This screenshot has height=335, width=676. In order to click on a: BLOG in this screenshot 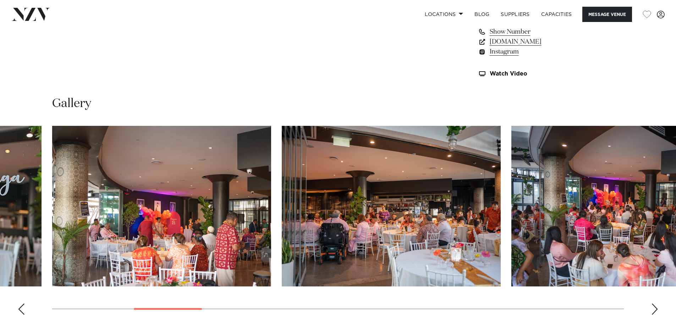, I will do `click(482, 14)`.